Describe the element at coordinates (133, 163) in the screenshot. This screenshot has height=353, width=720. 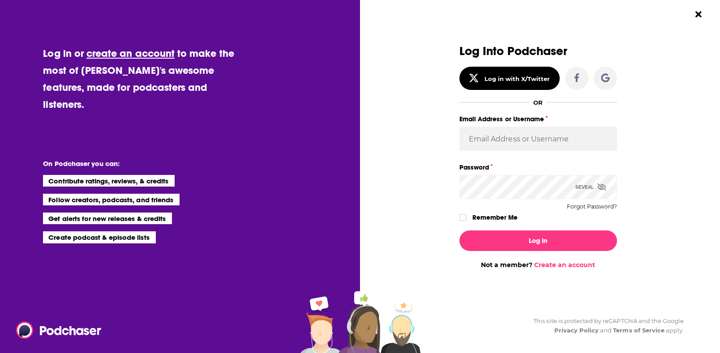
I see `li: On Podchaser you can:` at that location.